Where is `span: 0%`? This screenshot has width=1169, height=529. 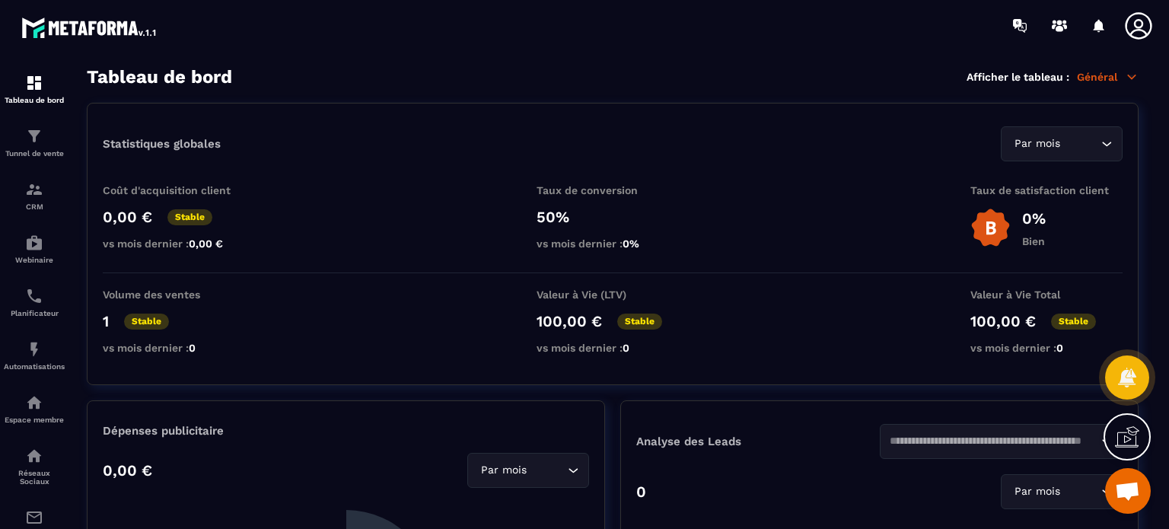 span: 0% is located at coordinates (631, 244).